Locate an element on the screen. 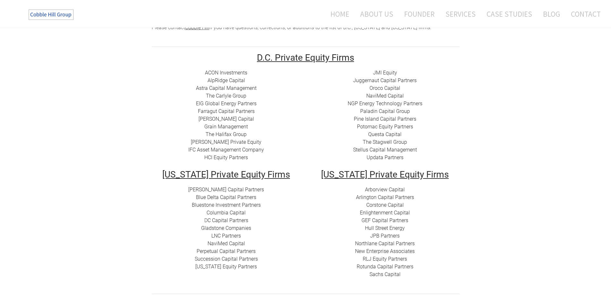  a: Gladstone Companies is located at coordinates (226, 228).